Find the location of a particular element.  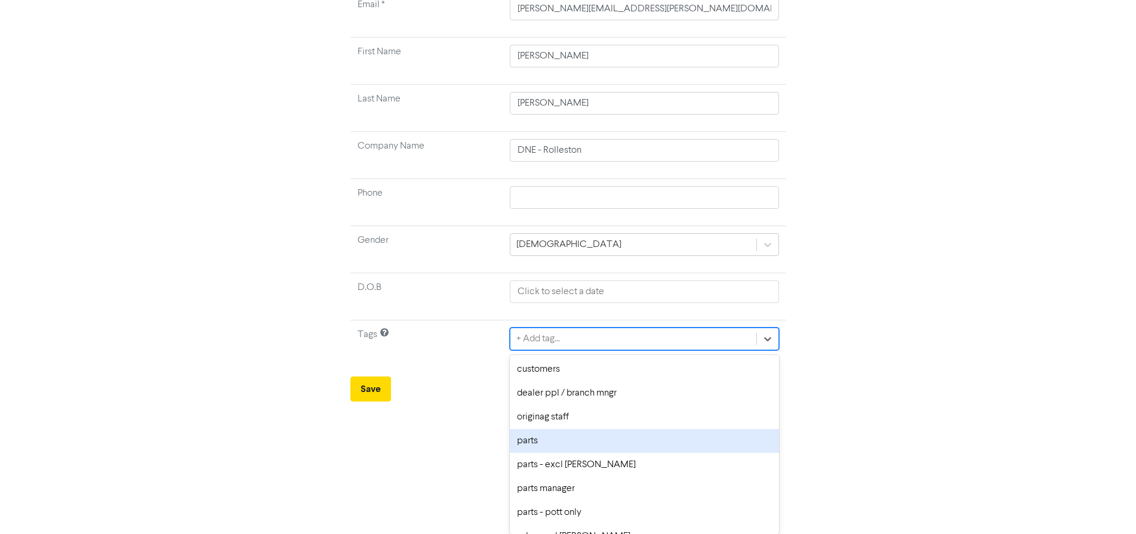

td: First Name is located at coordinates (427, 61).